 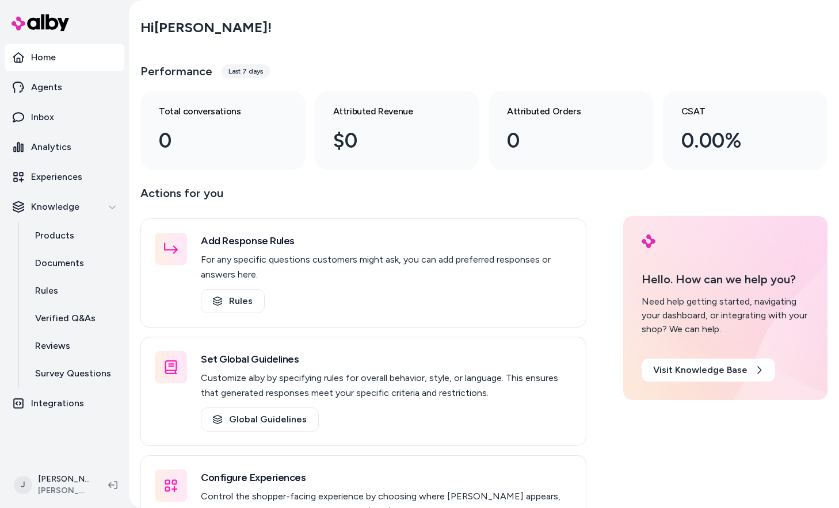 I want to click on a: Survey Questions, so click(x=74, y=374).